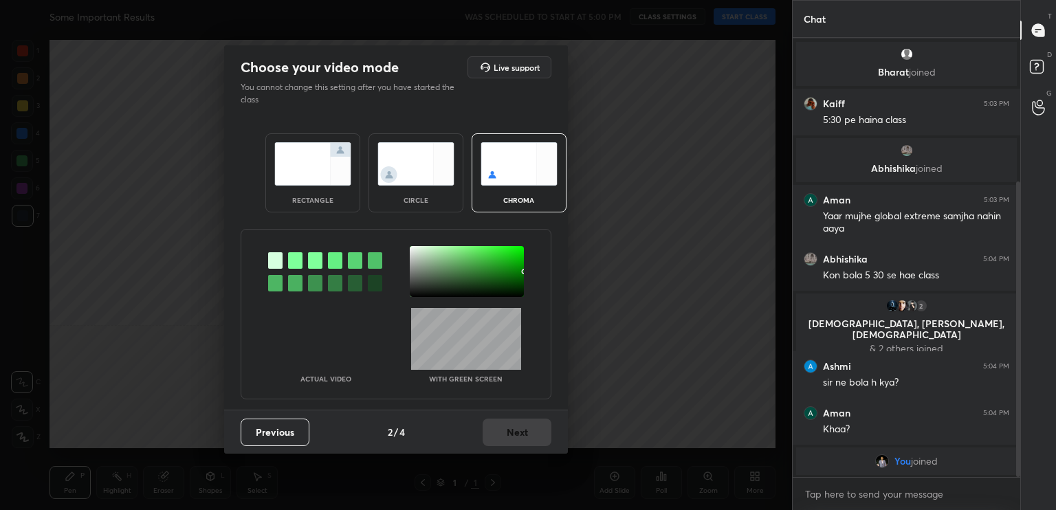  I want to click on span: You, so click(903, 461).